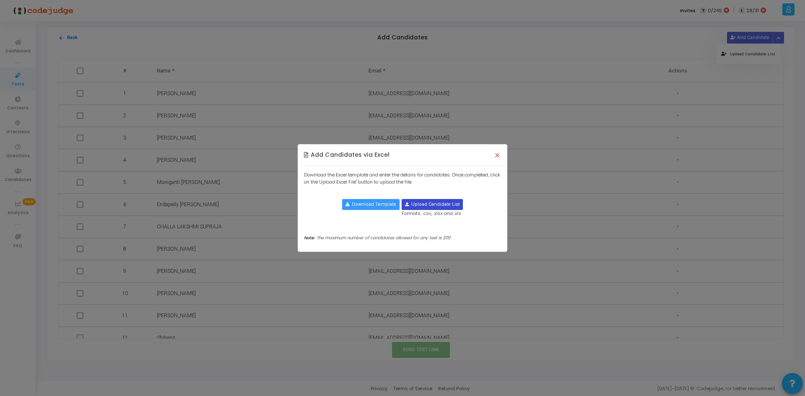 Image resolution: width=805 pixels, height=396 pixels. What do you see at coordinates (432, 205) in the screenshot?
I see `button: Upload Candidate List` at bounding box center [432, 205].